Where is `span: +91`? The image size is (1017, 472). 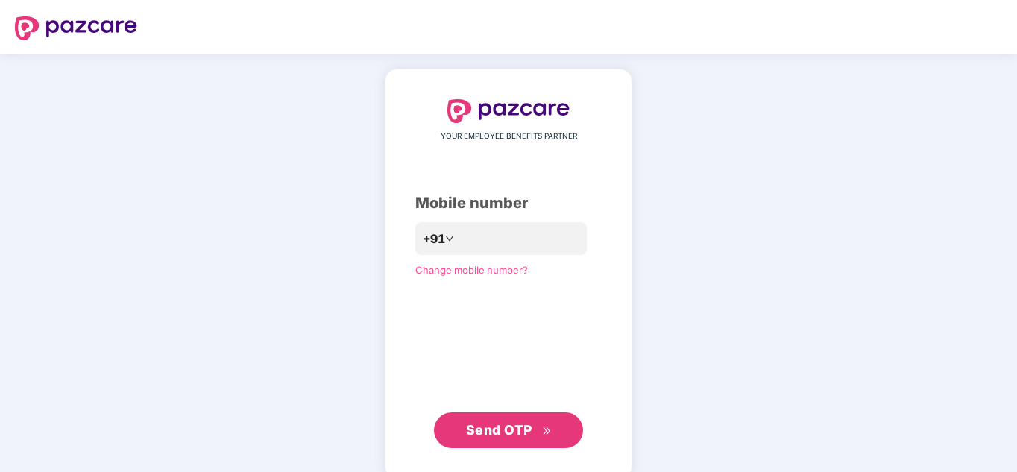
span: +91 is located at coordinates (434, 239).